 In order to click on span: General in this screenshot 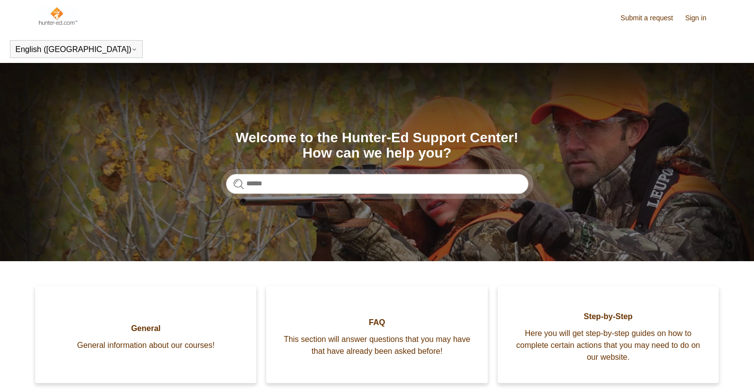, I will do `click(146, 328)`.